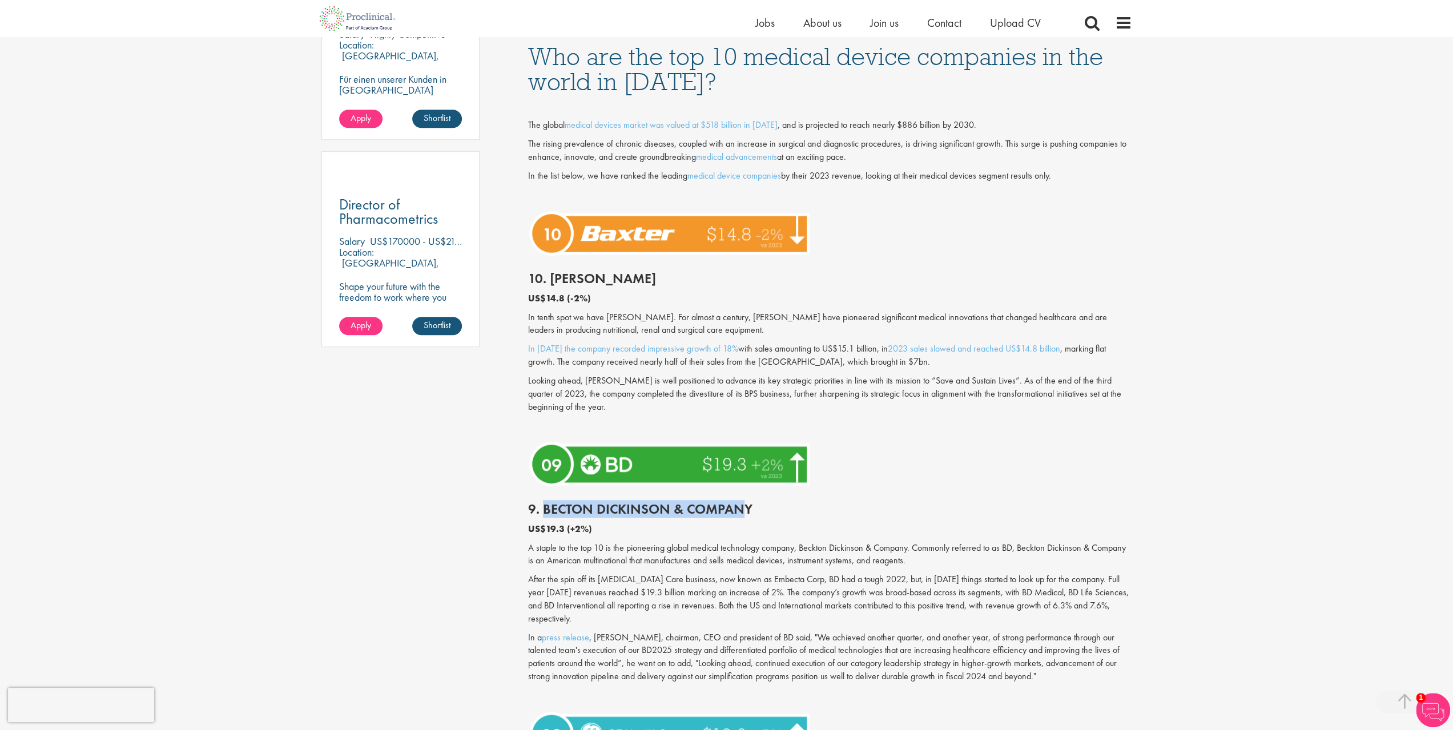 The width and height of the screenshot is (1453, 730). Describe the element at coordinates (974, 348) in the screenshot. I see `a: 2023 sales slowed and reached US$14.8 billion` at that location.